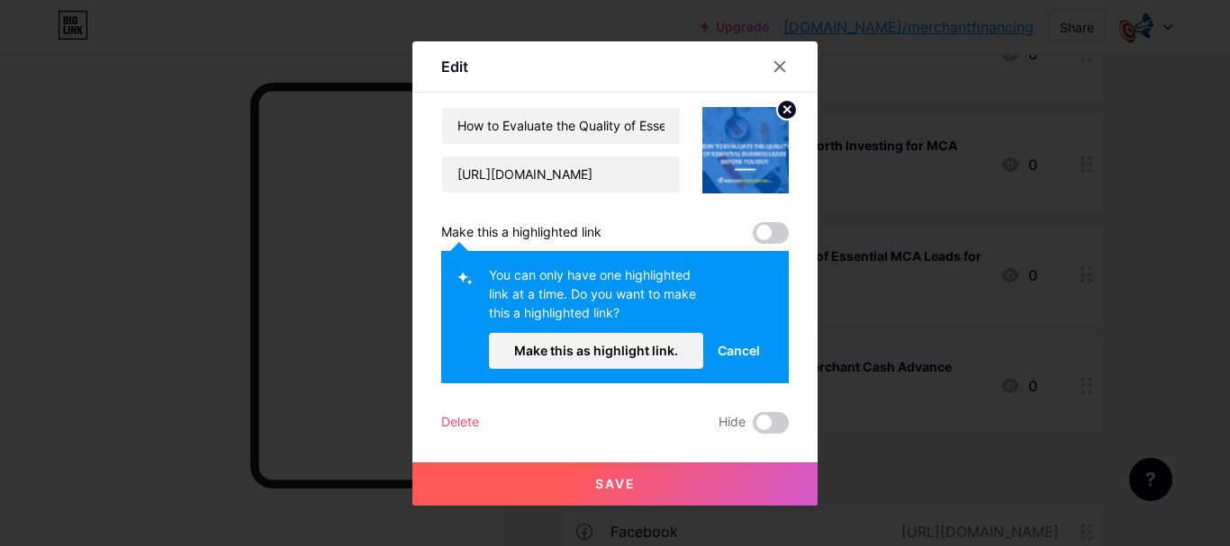 Image resolution: width=1230 pixels, height=546 pixels. I want to click on div: You can only have one highlighted link at a time. Do you want to make this a highlighted link?, so click(596, 299).